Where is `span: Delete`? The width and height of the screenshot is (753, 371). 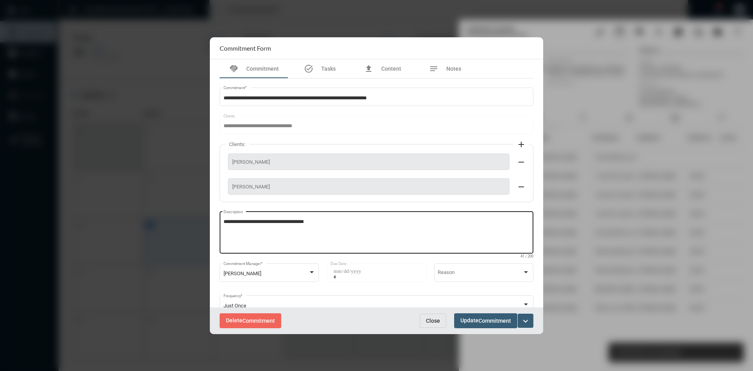 span: Delete is located at coordinates (250, 320).